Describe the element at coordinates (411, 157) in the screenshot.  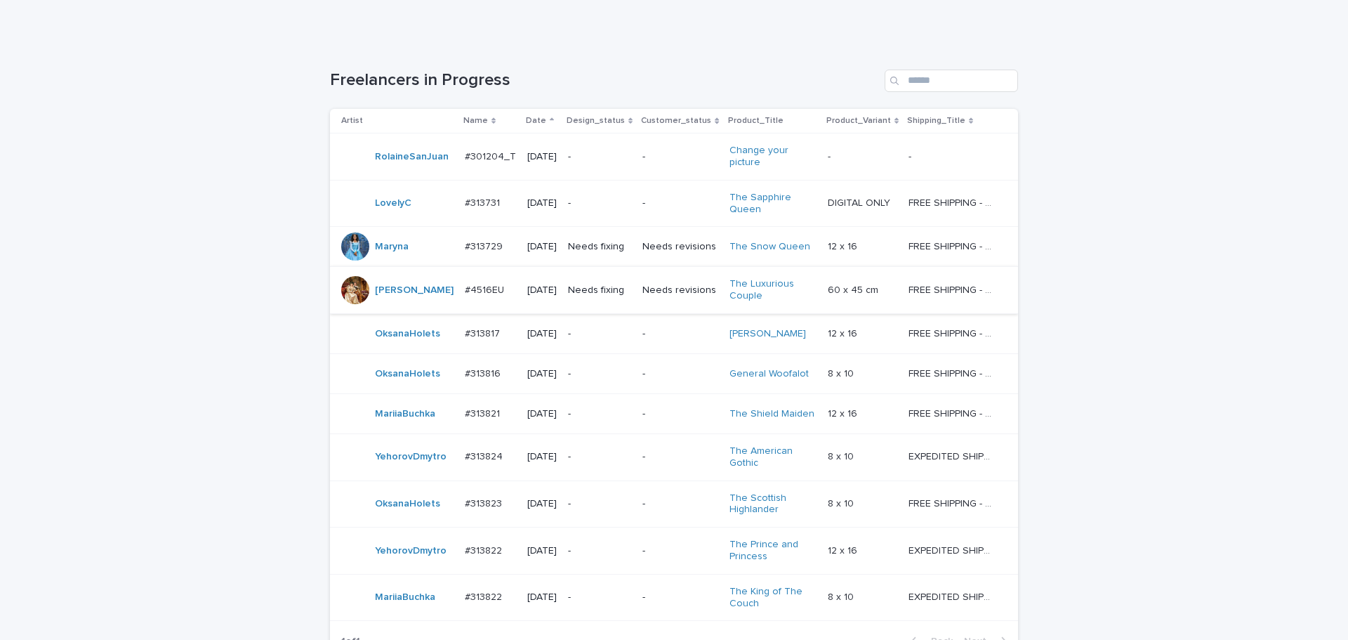
I see `a: RolaineSanJuan` at that location.